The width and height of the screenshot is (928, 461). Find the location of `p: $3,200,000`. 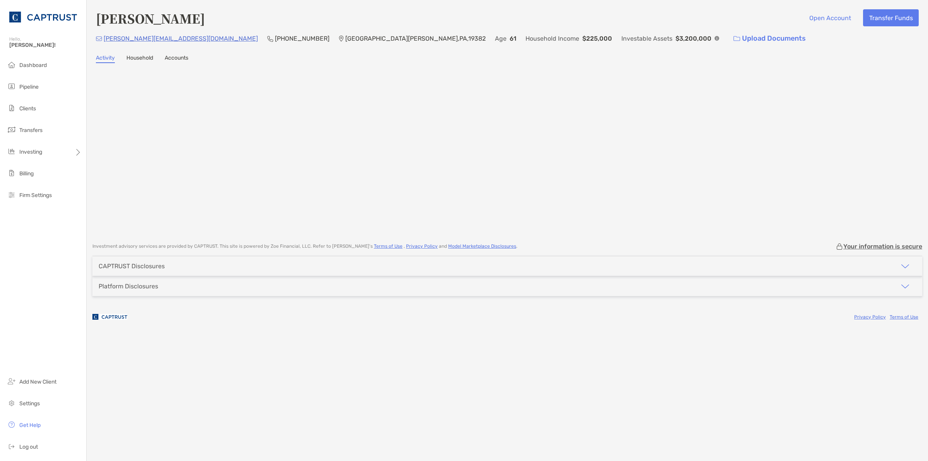

p: $3,200,000 is located at coordinates (693, 38).